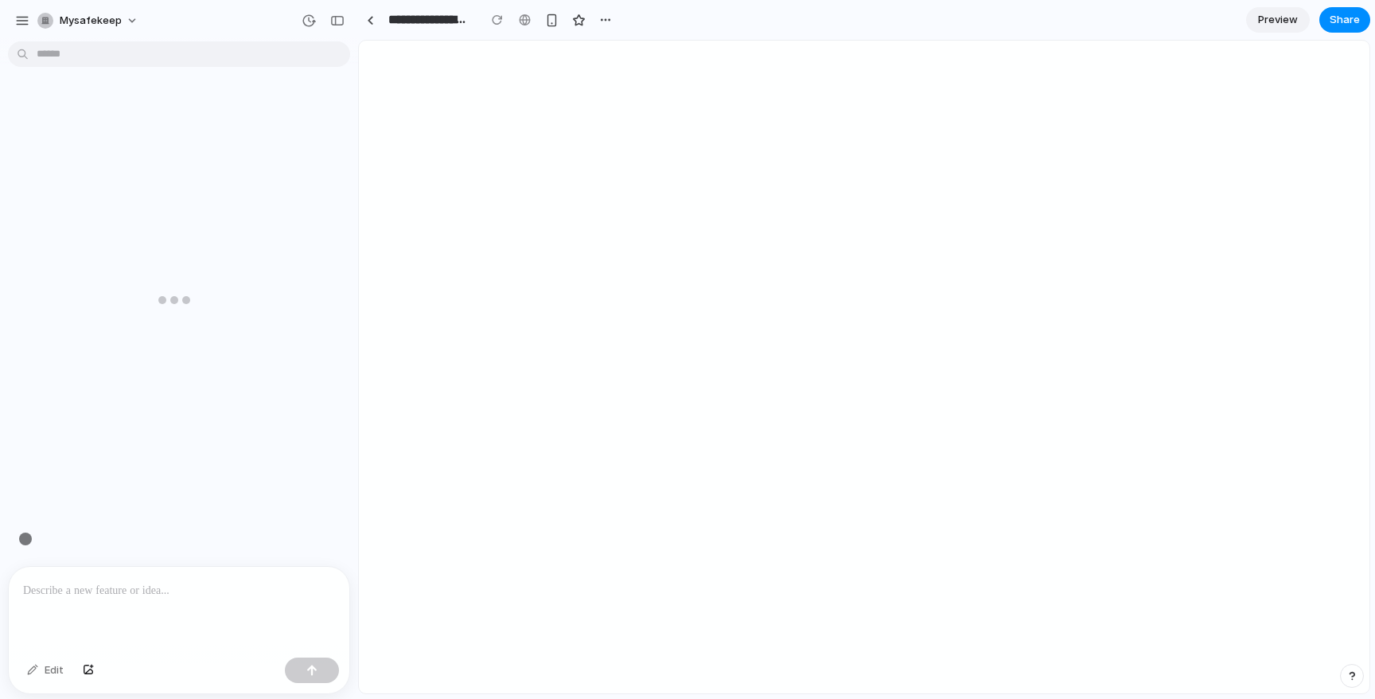 This screenshot has width=1375, height=699. Describe the element at coordinates (91, 21) in the screenshot. I see `span: mysafekeep` at that location.